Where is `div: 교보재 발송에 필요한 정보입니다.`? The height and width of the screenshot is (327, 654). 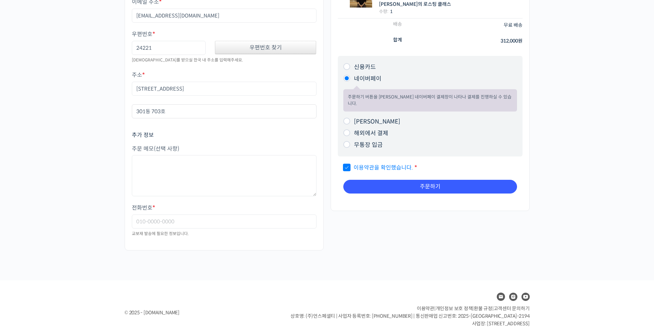
div: 교보재 발송에 필요한 정보입니다. is located at coordinates (224, 234).